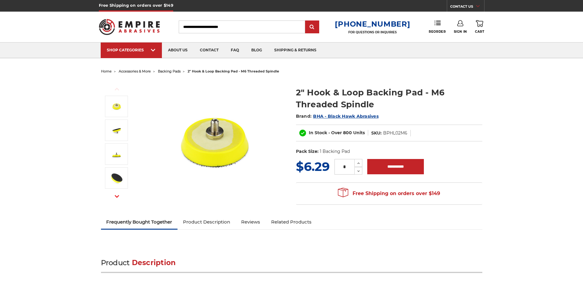  Describe the element at coordinates (106, 71) in the screenshot. I see `span: home` at that location.